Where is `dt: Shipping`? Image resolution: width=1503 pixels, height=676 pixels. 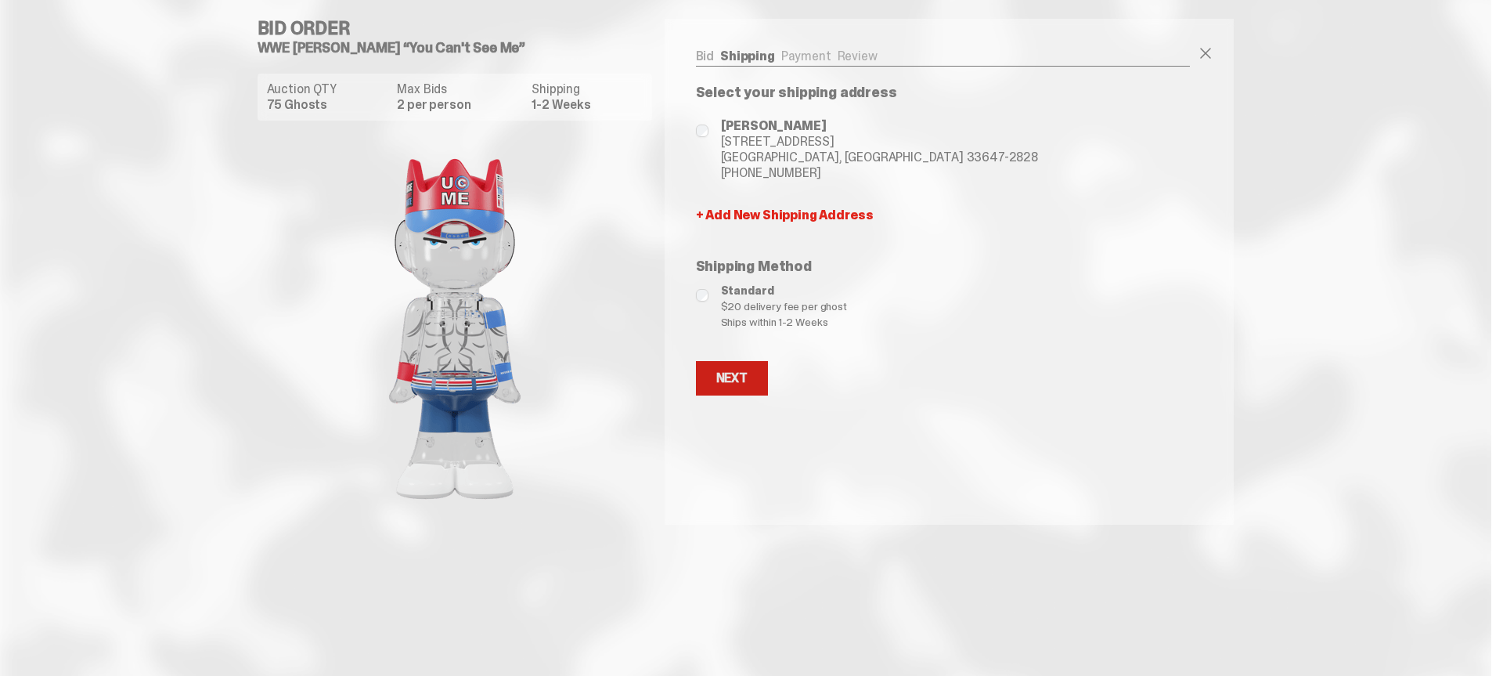 dt: Shipping is located at coordinates (586, 89).